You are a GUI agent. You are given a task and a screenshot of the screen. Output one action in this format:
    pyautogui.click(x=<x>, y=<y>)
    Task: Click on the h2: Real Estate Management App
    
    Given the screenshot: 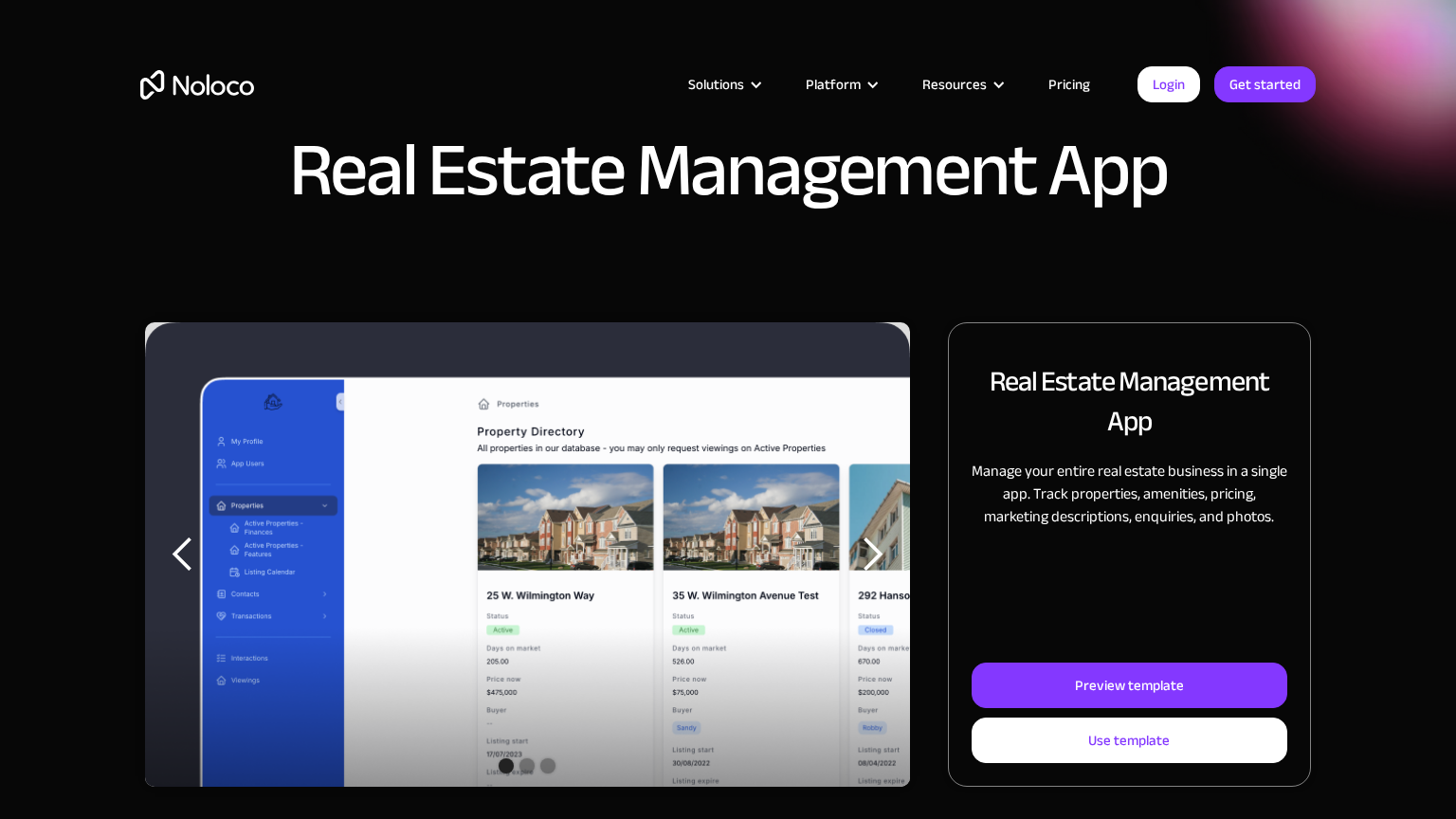 What is the action you would take?
    pyautogui.click(x=1129, y=401)
    